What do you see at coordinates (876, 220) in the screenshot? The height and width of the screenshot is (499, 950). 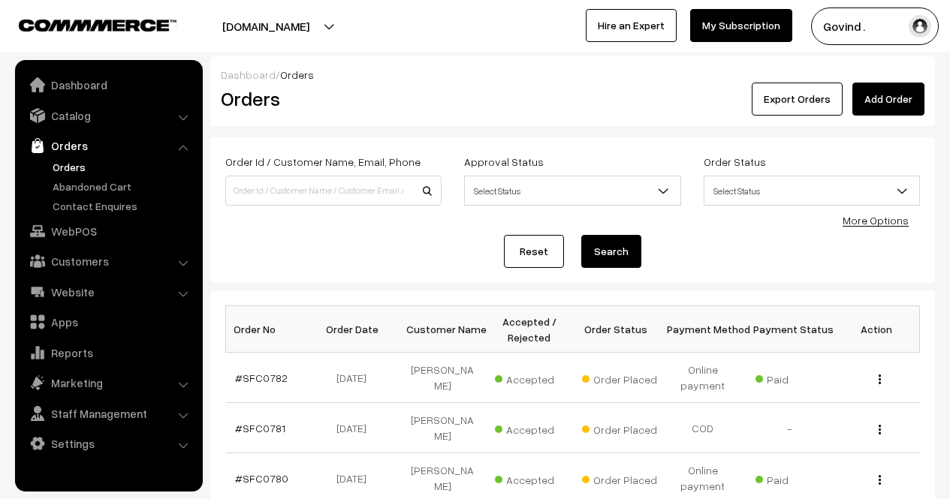 I see `a: More Options` at bounding box center [876, 220].